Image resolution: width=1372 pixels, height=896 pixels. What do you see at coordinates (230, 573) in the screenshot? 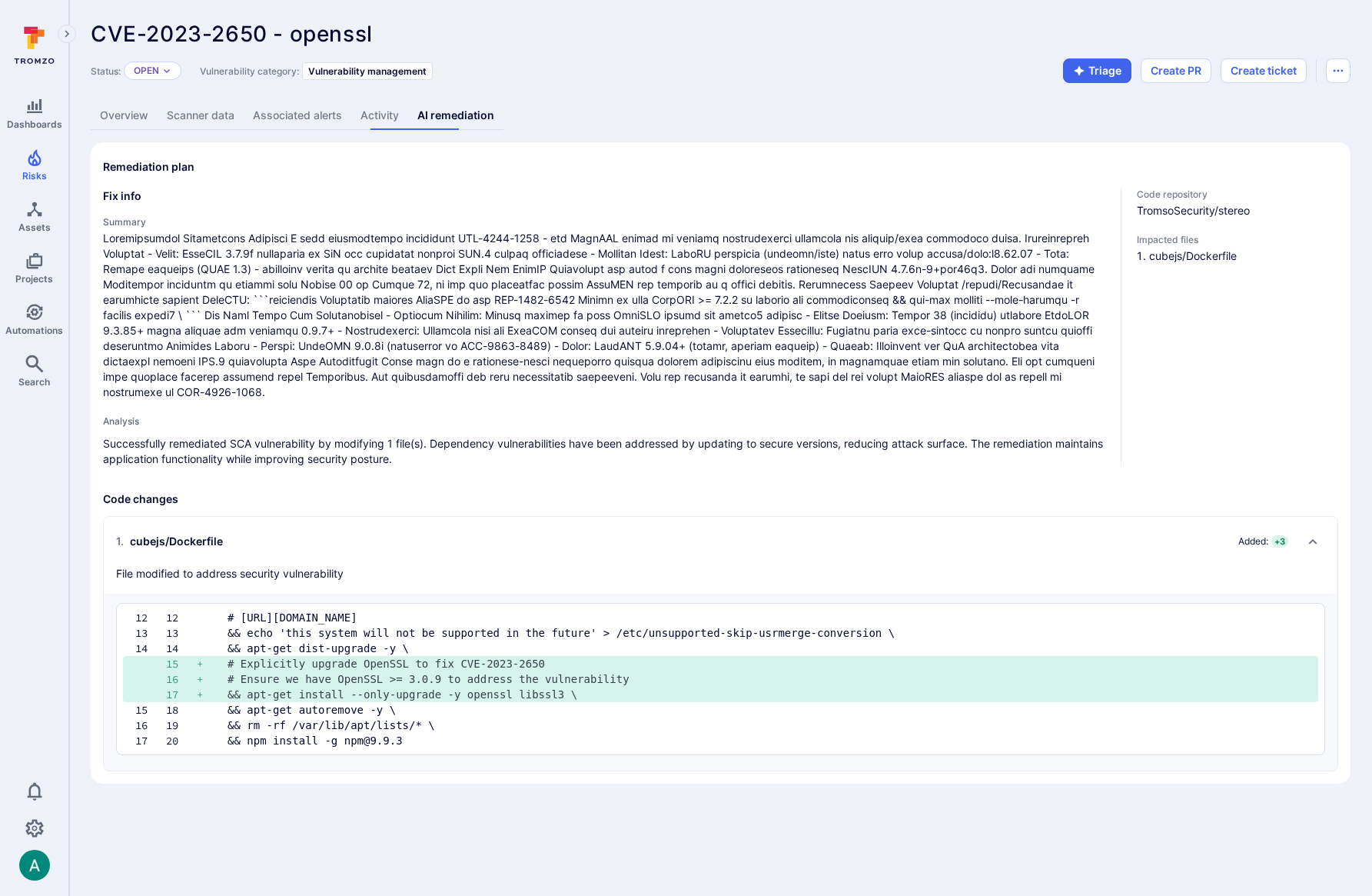
I see `p: File modified to address security vulnerability` at bounding box center [230, 573].